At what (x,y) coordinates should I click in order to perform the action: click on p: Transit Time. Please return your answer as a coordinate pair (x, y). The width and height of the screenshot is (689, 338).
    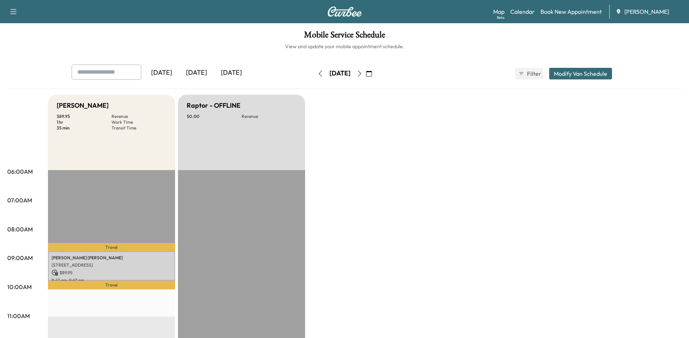
    Looking at the image, I should click on (139, 128).